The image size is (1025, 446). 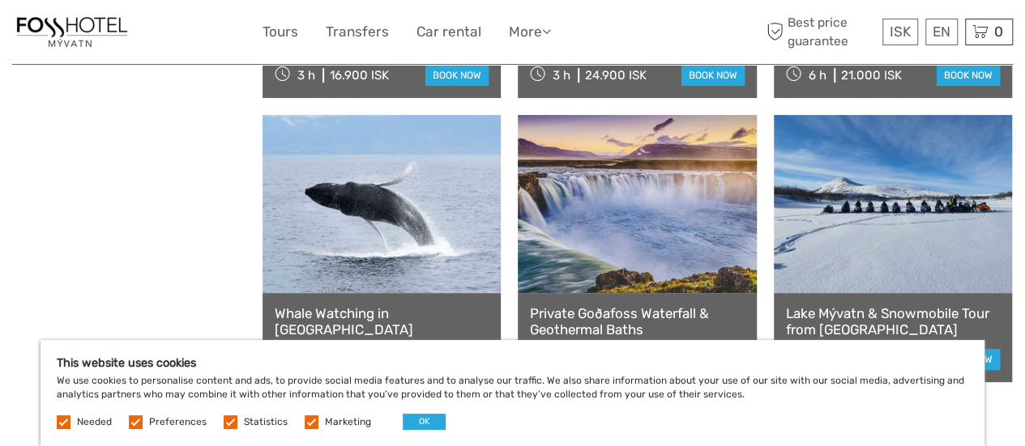 What do you see at coordinates (900, 32) in the screenshot?
I see `span: ISK` at bounding box center [900, 32].